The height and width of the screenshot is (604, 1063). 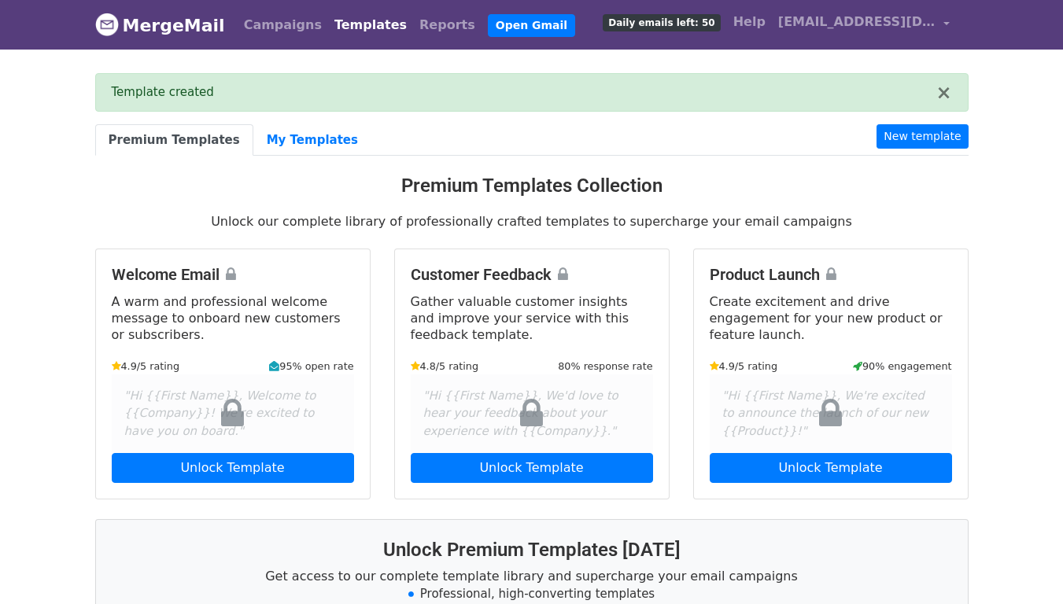 I want to click on div: Template created, so click(x=524, y=92).